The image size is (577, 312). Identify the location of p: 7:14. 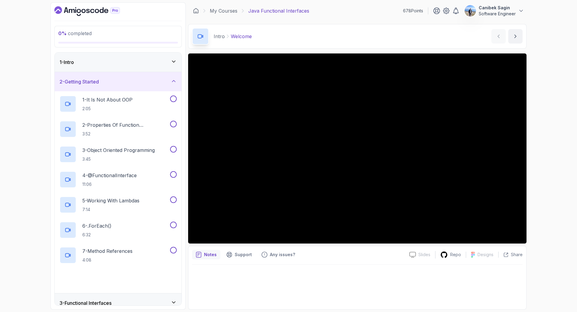
(111, 210).